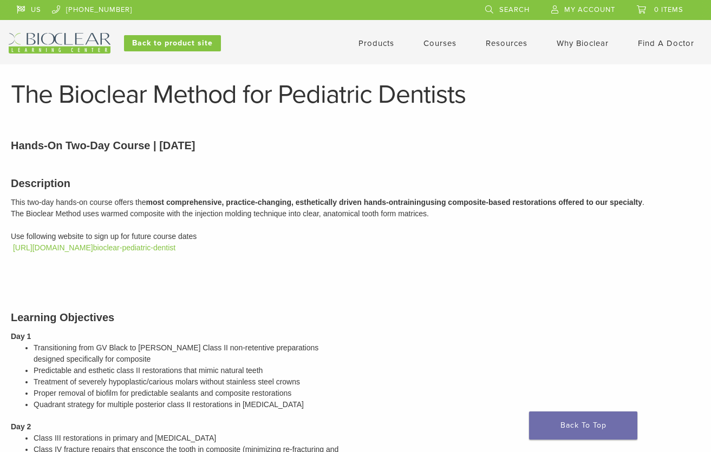 The width and height of the screenshot is (711, 452). What do you see at coordinates (78, 202) in the screenshot?
I see `span: This two-day hands-on course offers the` at bounding box center [78, 202].